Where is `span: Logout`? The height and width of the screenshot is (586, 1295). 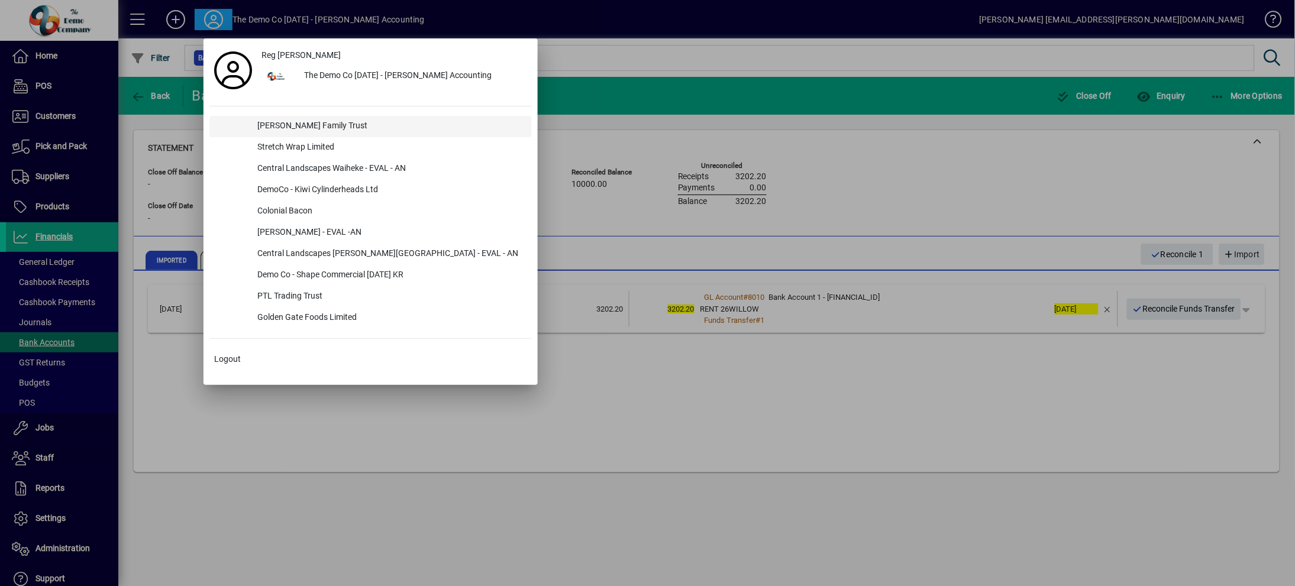 span: Logout is located at coordinates (227, 359).